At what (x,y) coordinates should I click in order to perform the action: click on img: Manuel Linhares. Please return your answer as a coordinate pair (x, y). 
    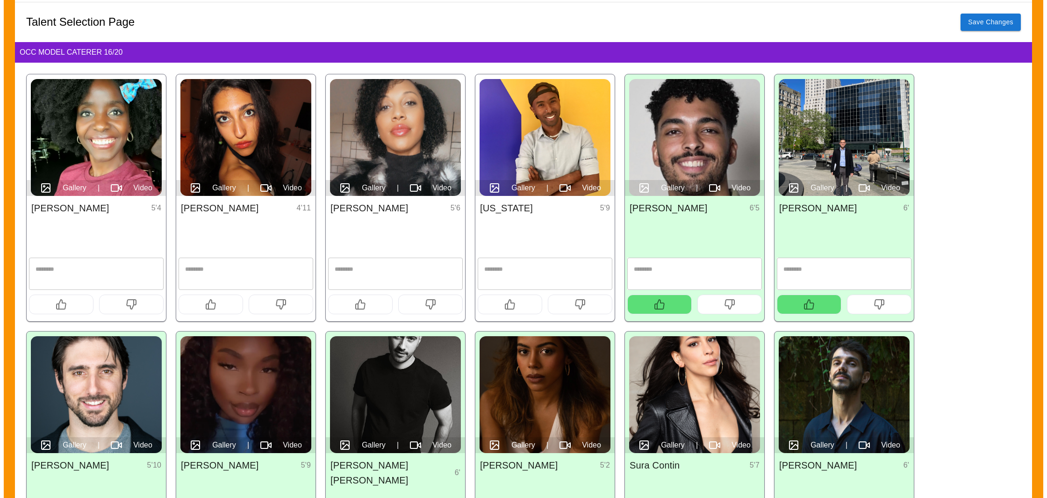
    Looking at the image, I should click on (844, 394).